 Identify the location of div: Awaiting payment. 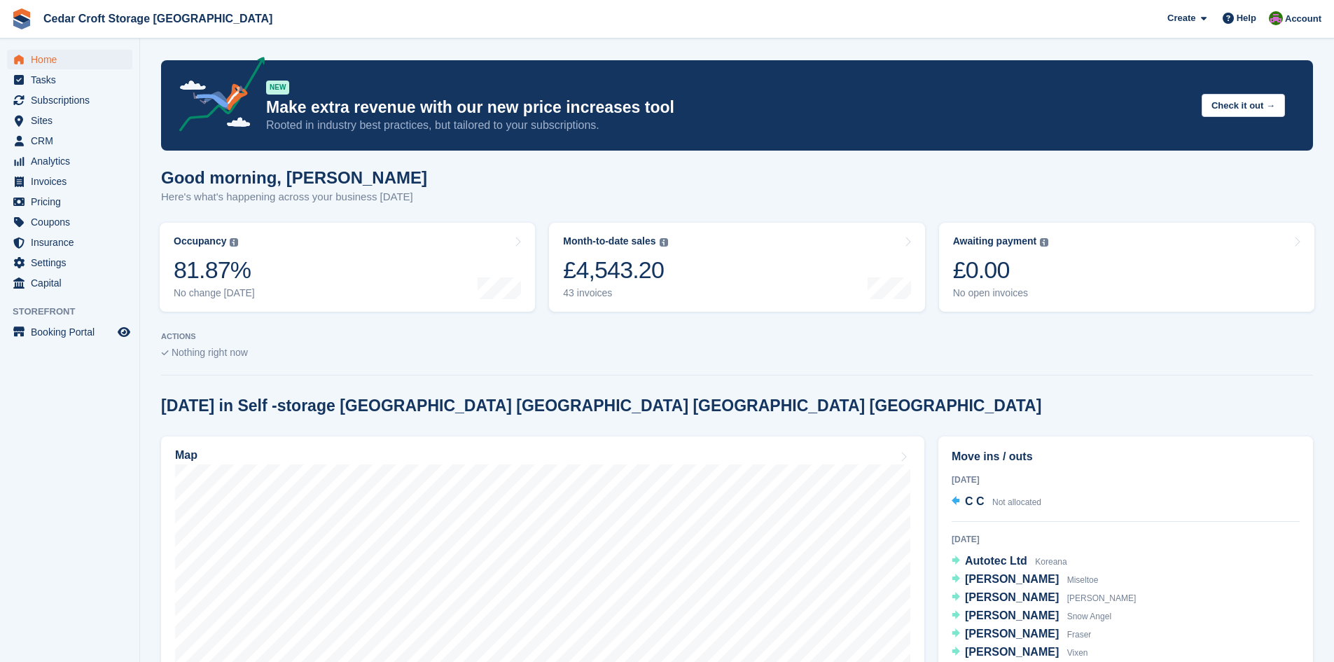
(995, 241).